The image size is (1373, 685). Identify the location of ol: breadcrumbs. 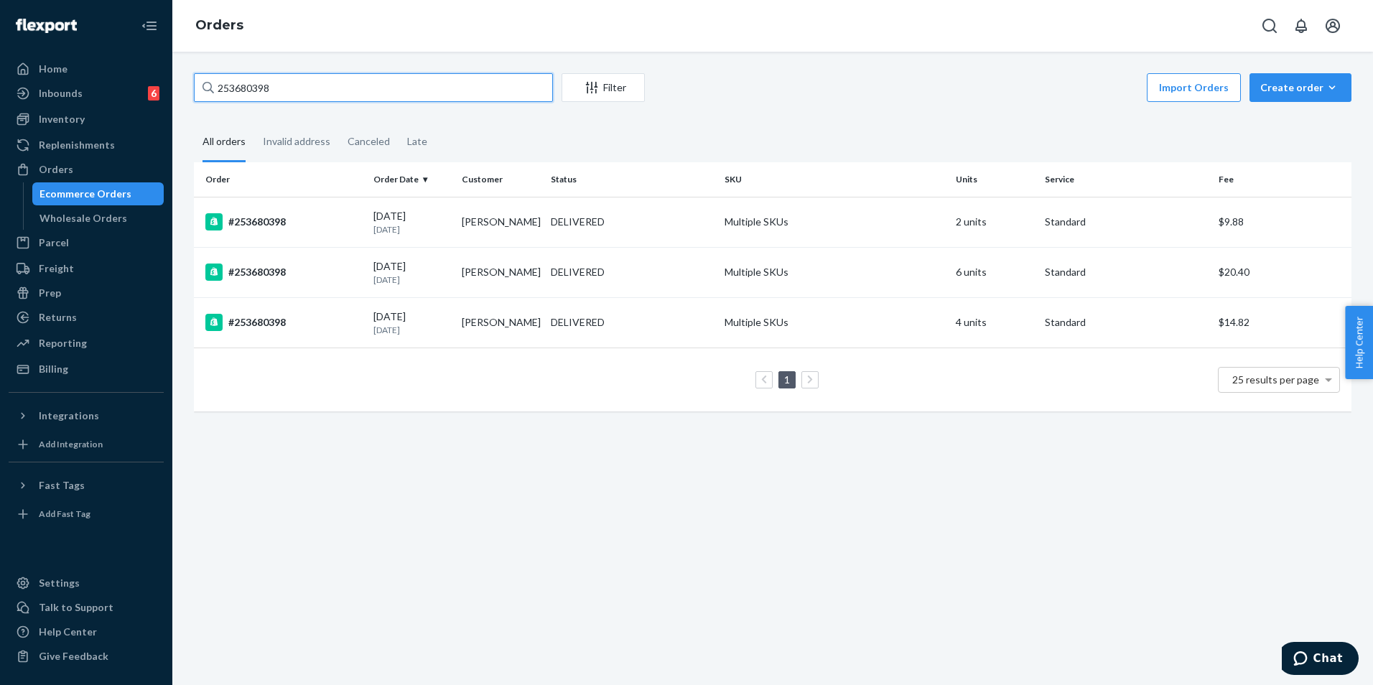
(219, 26).